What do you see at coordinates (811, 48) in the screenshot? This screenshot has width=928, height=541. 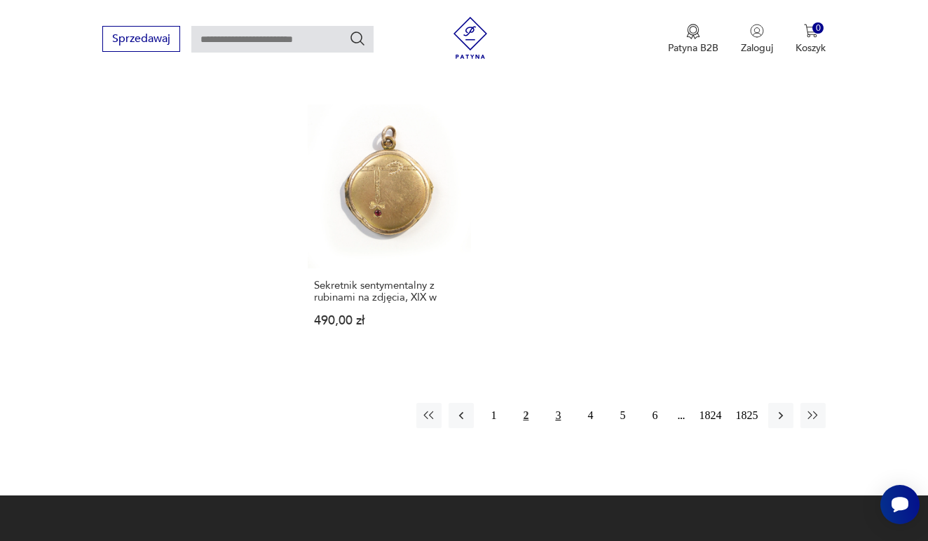 I see `p: Koszyk` at bounding box center [811, 48].